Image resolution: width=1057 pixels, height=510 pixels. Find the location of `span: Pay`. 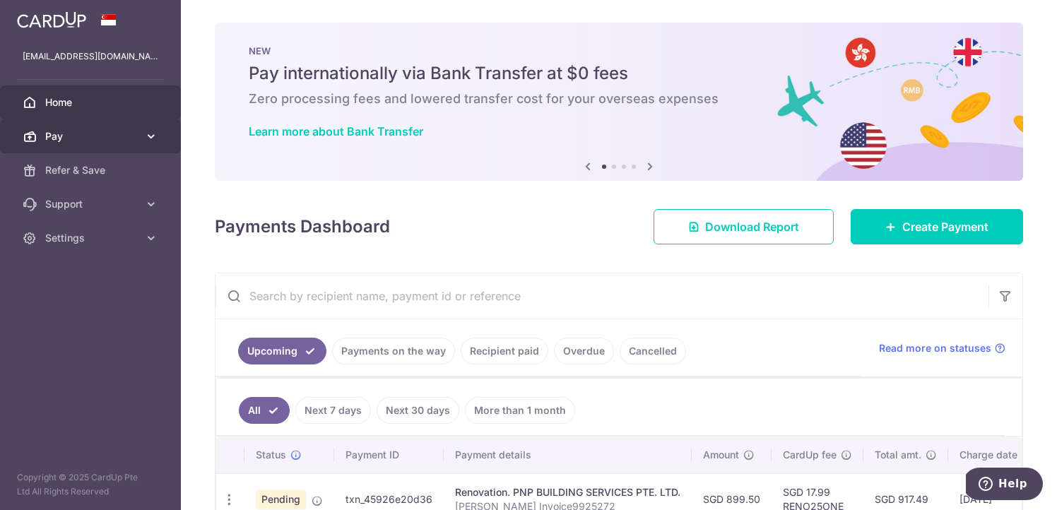

span: Pay is located at coordinates (92, 136).